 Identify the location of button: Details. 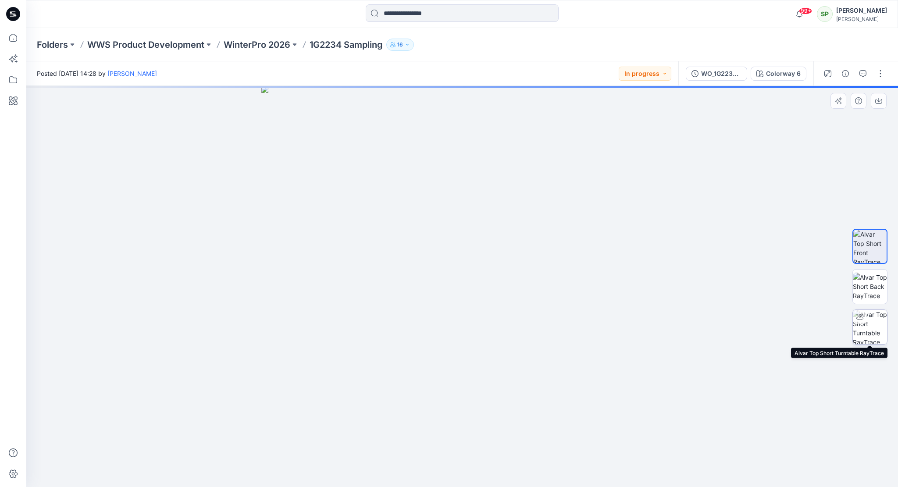
(846, 74).